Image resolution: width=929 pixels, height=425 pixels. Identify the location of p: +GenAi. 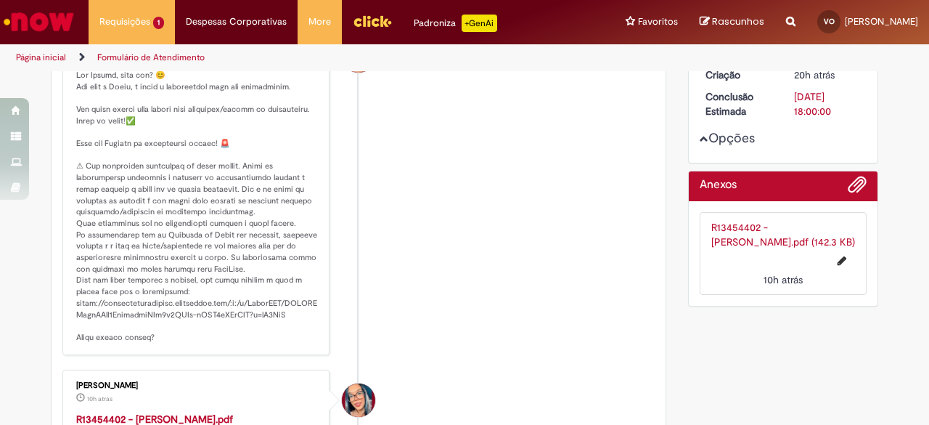
(479, 23).